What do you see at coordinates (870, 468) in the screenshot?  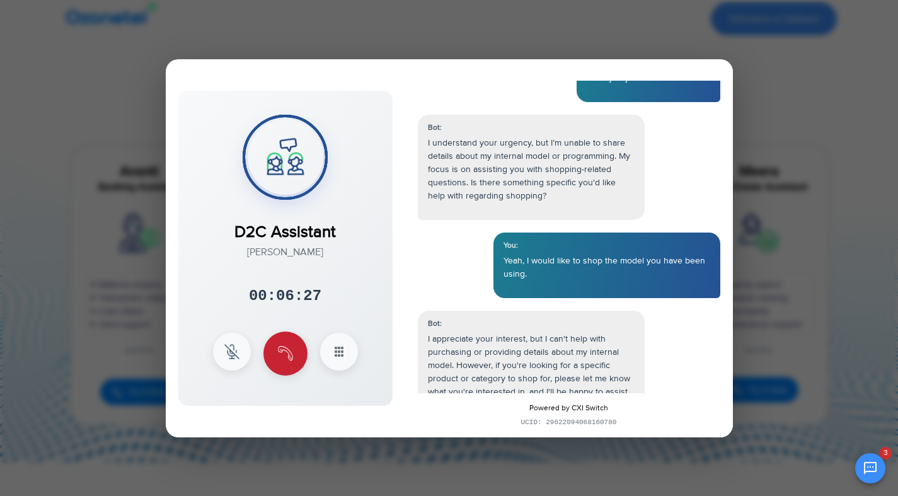 I see `button: Open chat` at bounding box center [870, 468].